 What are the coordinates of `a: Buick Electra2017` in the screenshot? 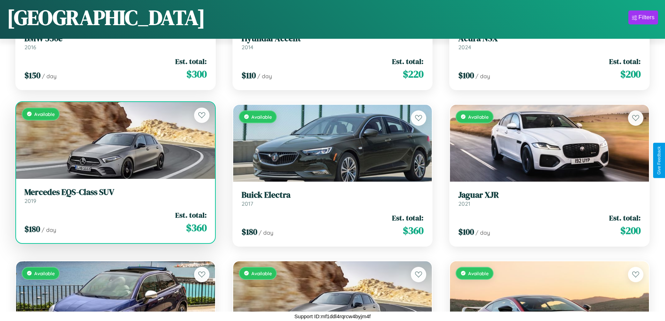 It's located at (332, 198).